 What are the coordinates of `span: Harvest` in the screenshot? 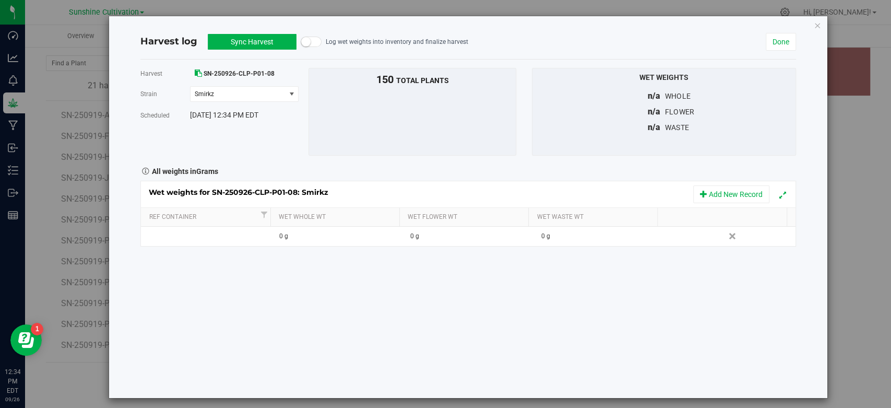 It's located at (151, 74).